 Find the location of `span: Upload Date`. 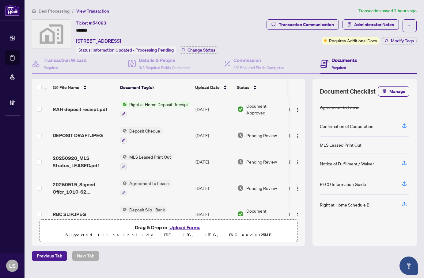

span: Upload Date is located at coordinates (207, 87).